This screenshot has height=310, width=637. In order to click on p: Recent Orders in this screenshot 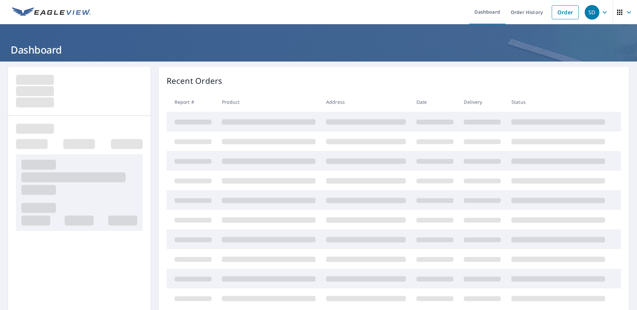, I will do `click(194, 81)`.